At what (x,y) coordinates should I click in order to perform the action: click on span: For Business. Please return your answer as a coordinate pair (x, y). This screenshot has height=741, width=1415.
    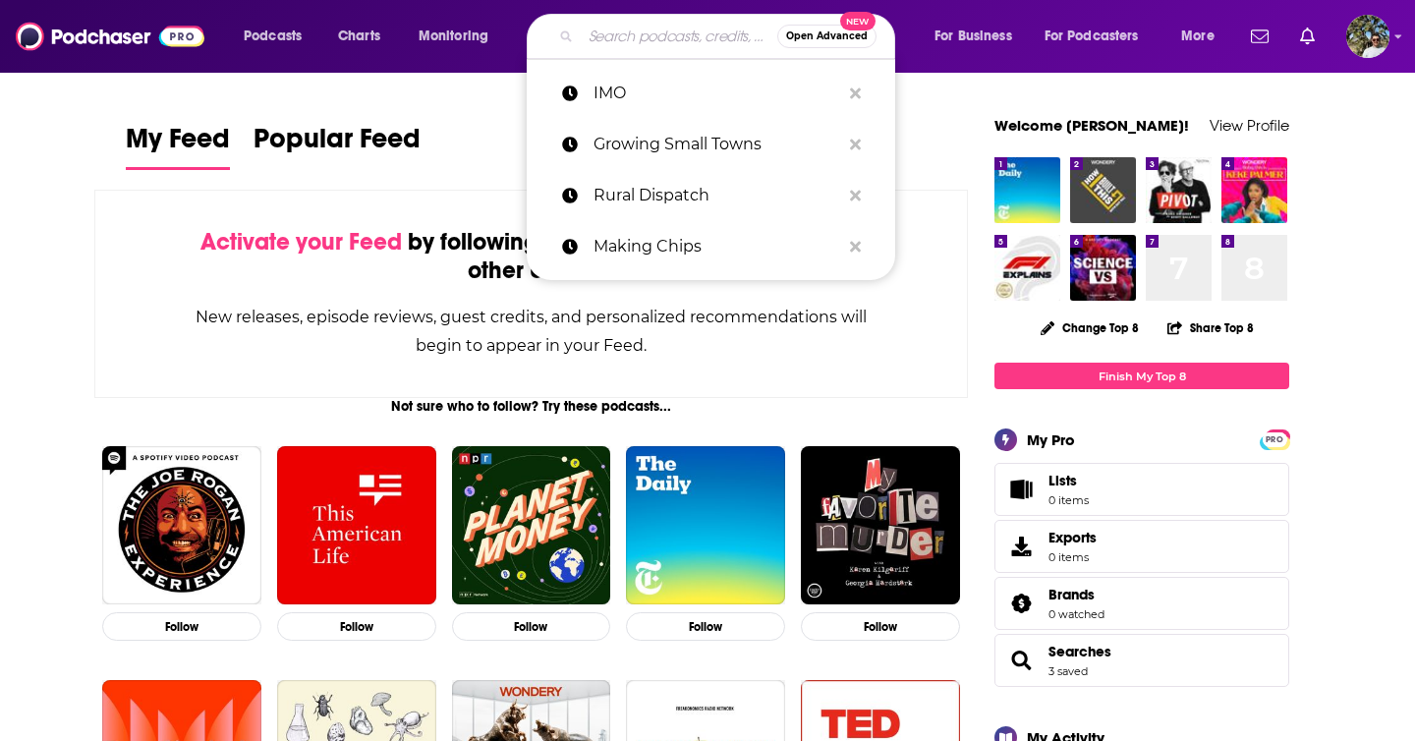
    Looking at the image, I should click on (973, 36).